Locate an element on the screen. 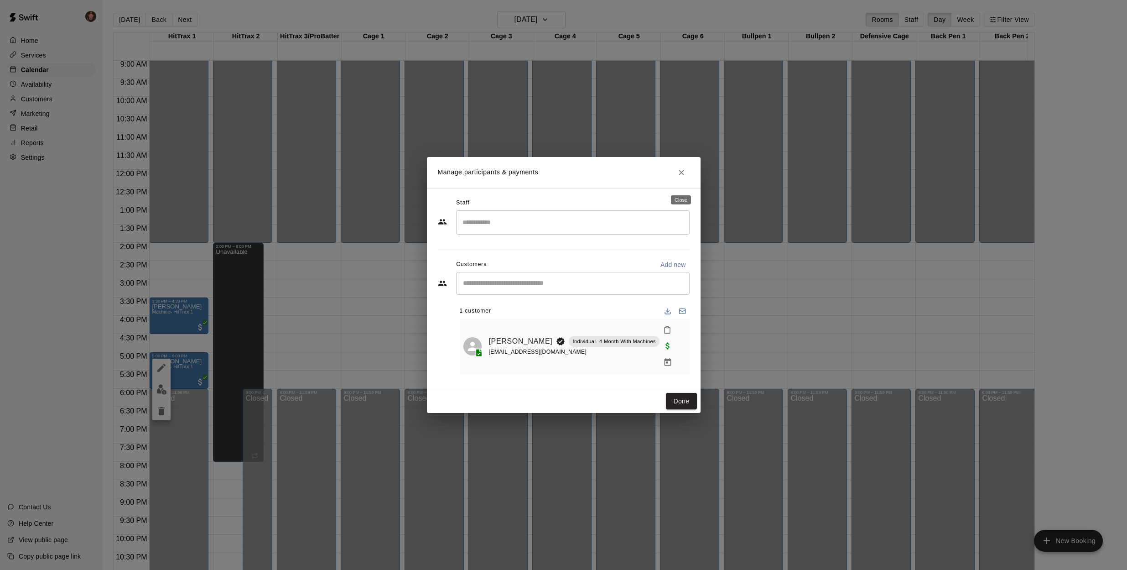 This screenshot has height=570, width=1127. span: Customers is located at coordinates (471, 265).